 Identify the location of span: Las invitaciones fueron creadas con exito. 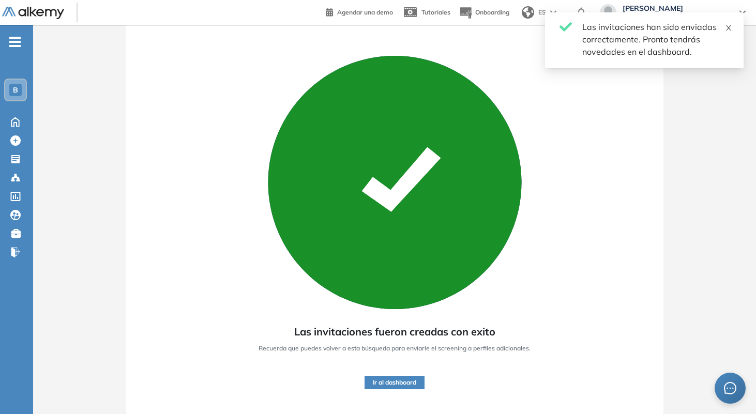
(394, 332).